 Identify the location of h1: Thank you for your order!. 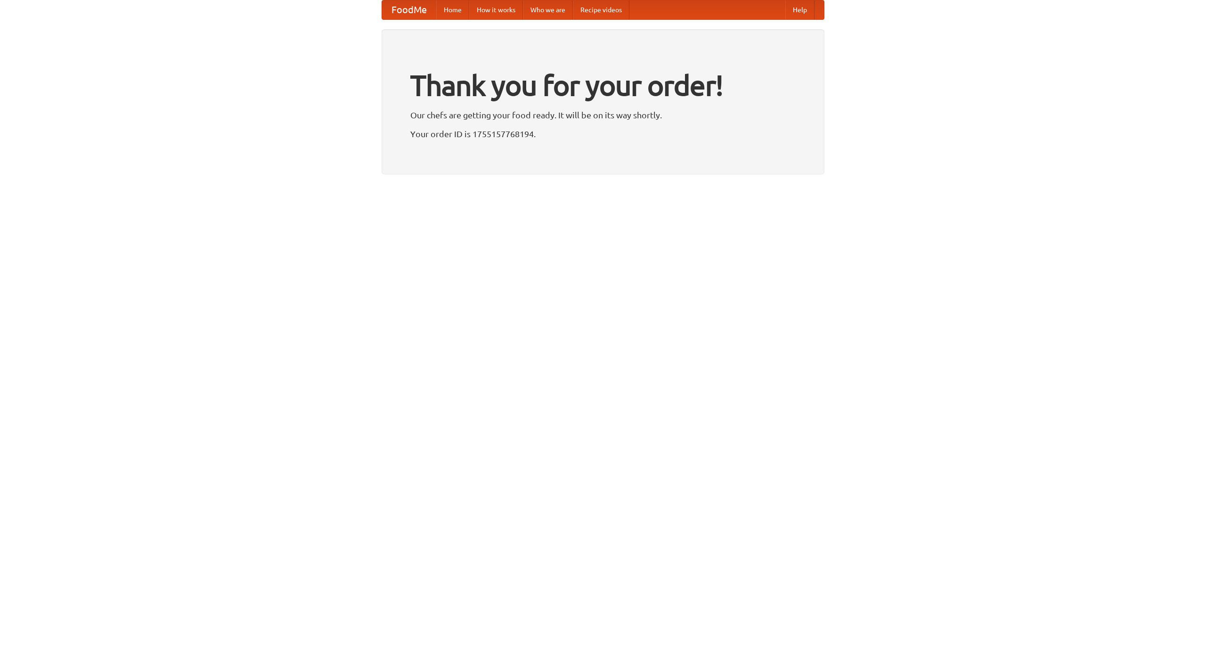
(603, 85).